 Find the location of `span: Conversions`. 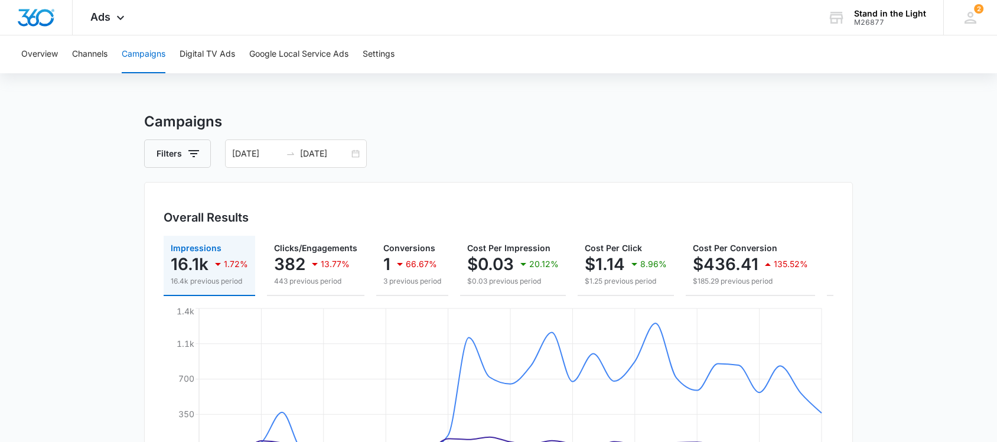

span: Conversions is located at coordinates (409, 247).